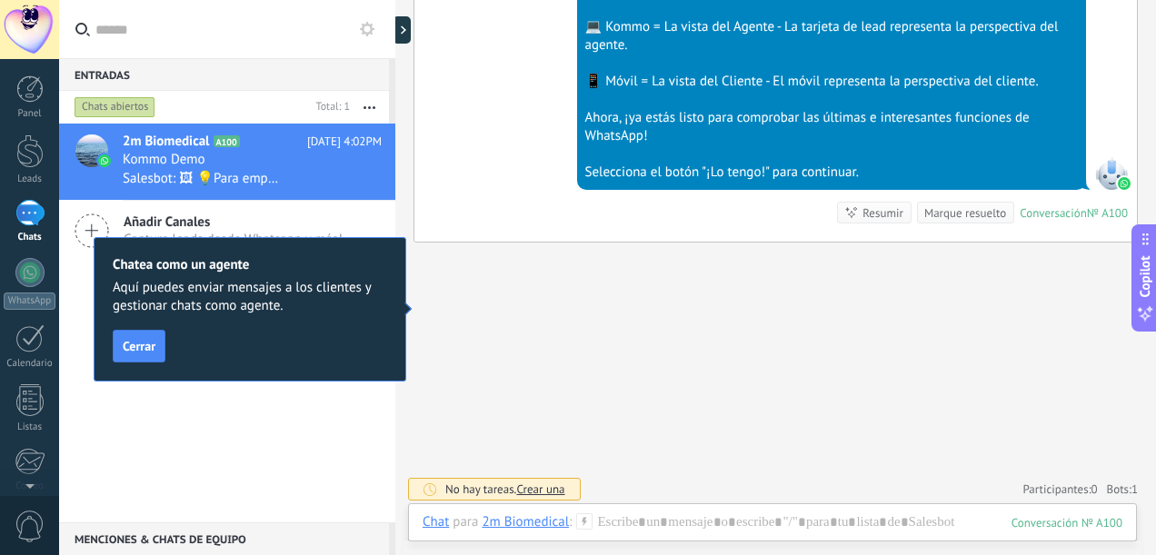 This screenshot has width=1156, height=555. Describe the element at coordinates (166, 142) in the screenshot. I see `span: 2m Biomedical` at that location.